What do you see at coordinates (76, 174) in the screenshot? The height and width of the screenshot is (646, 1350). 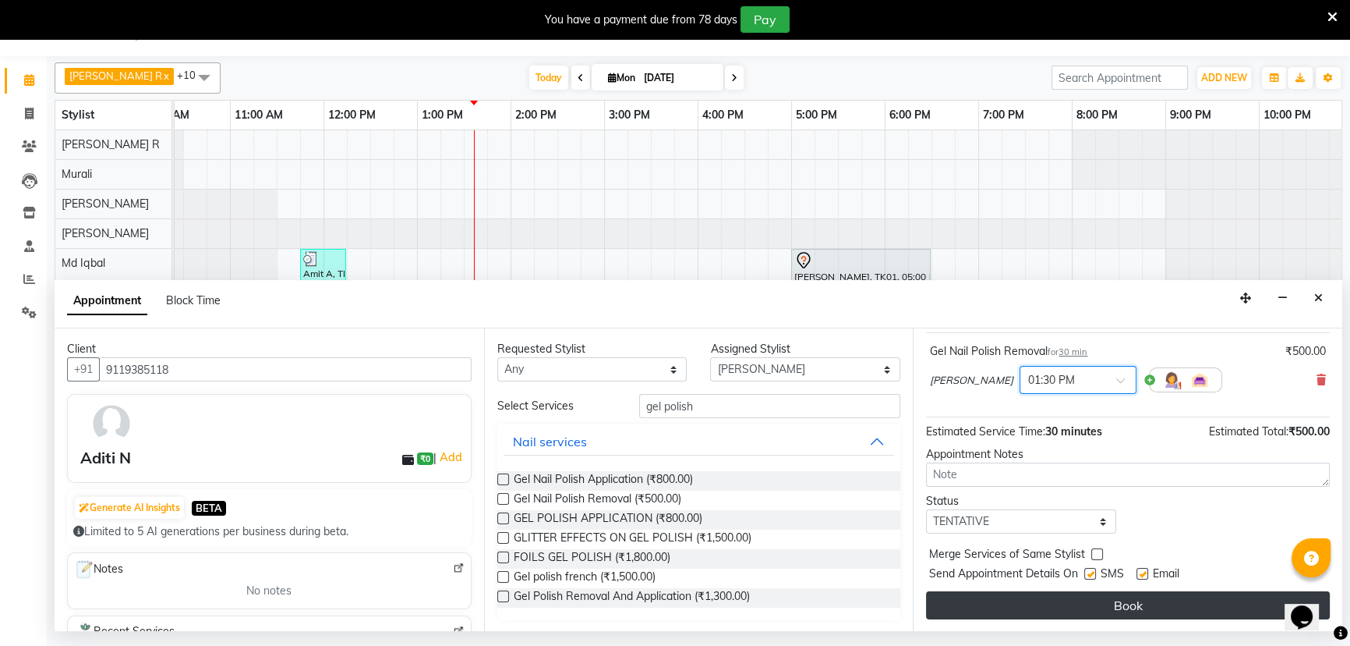 I see `span: Murali` at bounding box center [76, 174].